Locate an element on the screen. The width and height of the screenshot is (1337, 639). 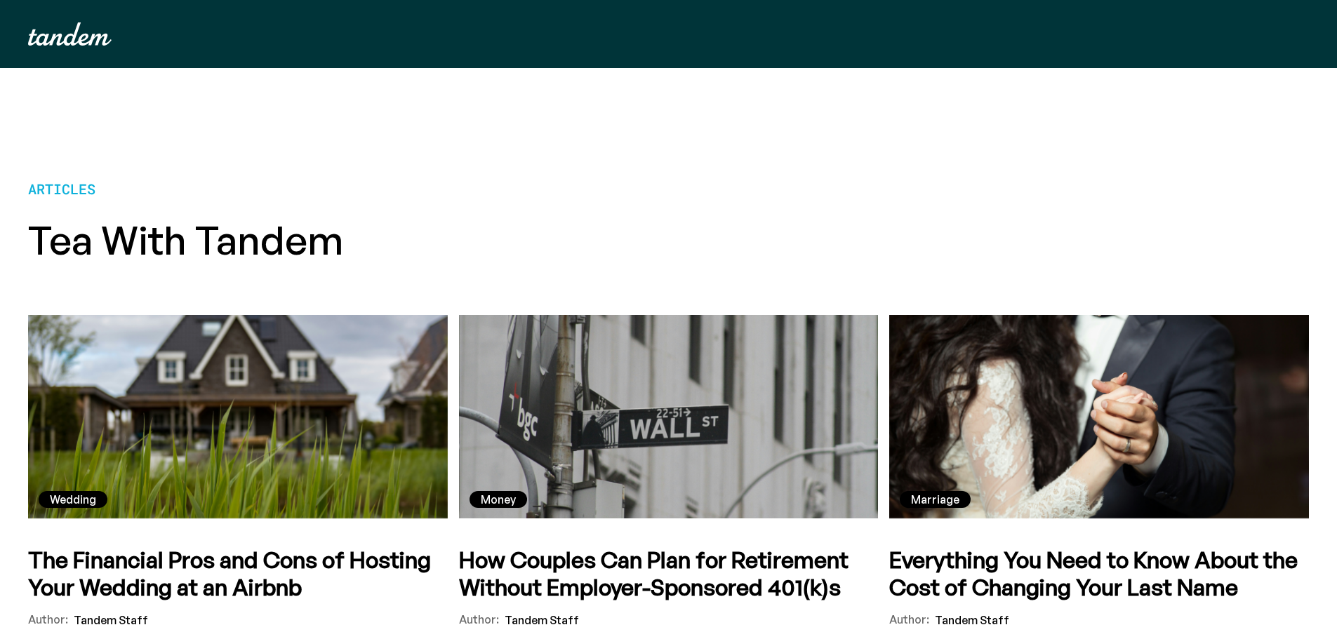
a: How Couples Can Plan for Retirement Without Employer-Sponsored 401(k)sAuthor:Tandem Staff is located at coordinates (669, 587).